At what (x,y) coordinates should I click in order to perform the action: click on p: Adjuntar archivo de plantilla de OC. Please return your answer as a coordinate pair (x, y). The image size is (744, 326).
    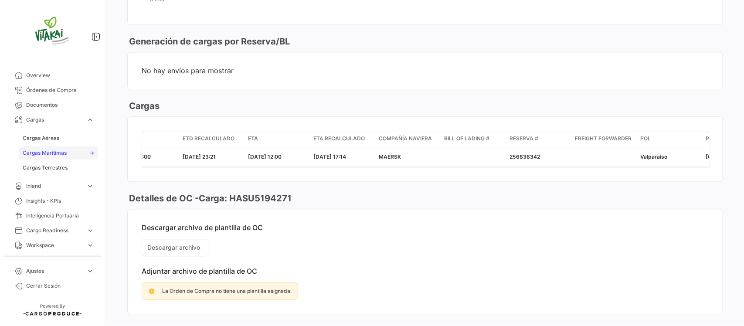
    Looking at the image, I should click on (425, 271).